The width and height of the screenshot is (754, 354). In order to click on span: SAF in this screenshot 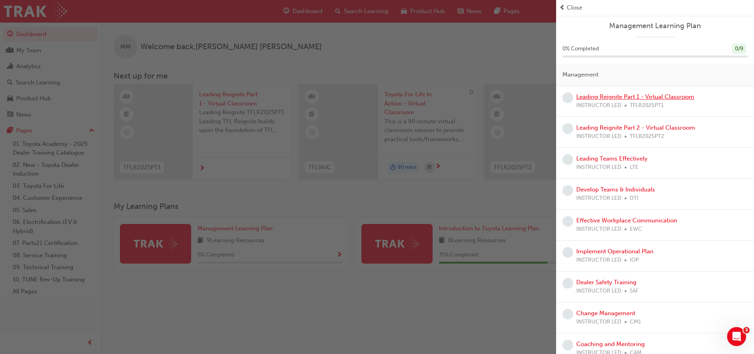, I will do `click(634, 291)`.